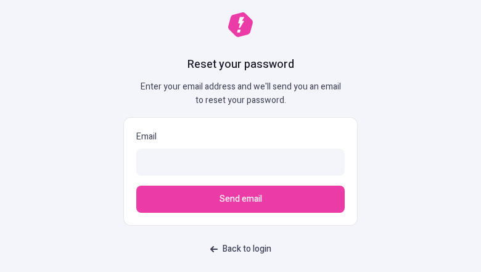  What do you see at coordinates (241, 199) in the screenshot?
I see `button: Send email` at bounding box center [241, 199].